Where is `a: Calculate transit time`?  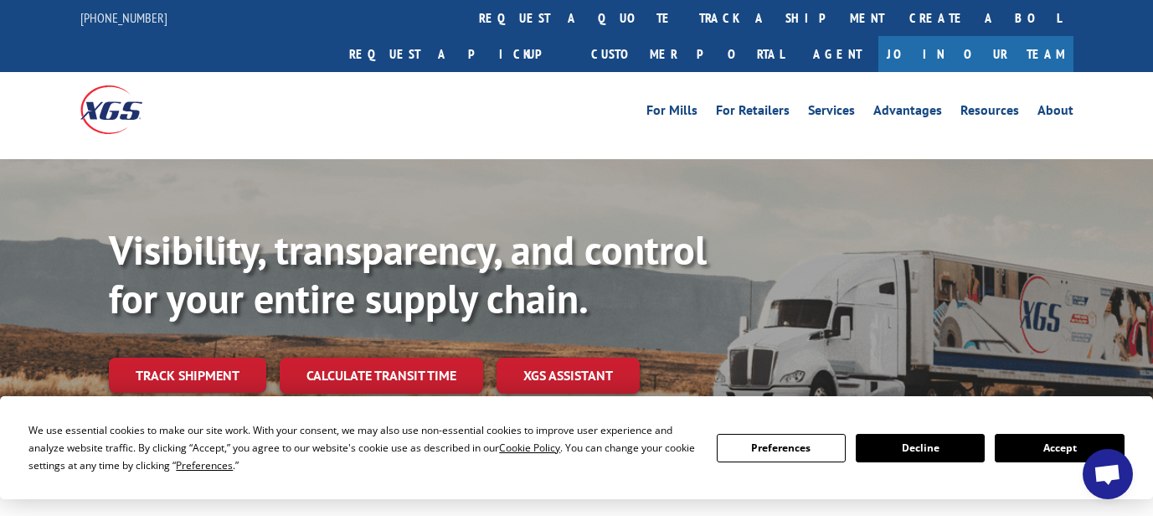 a: Calculate transit time is located at coordinates (381, 375).